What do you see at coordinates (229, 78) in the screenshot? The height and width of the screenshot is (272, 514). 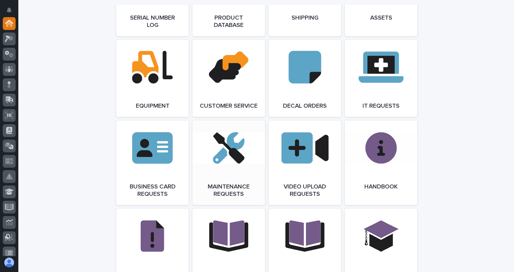 I see `a: Customer Service` at bounding box center [229, 78].